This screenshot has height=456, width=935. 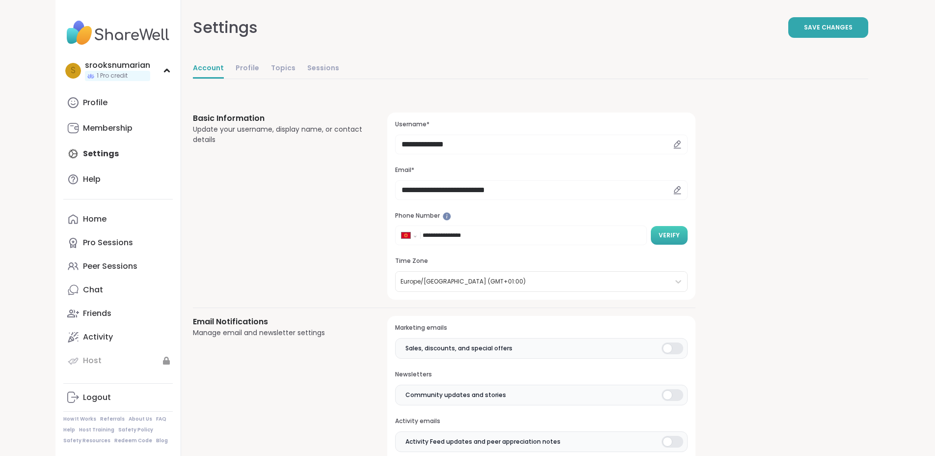 I want to click on span: Activity Feed updates and peer appreciation notes, so click(x=483, y=441).